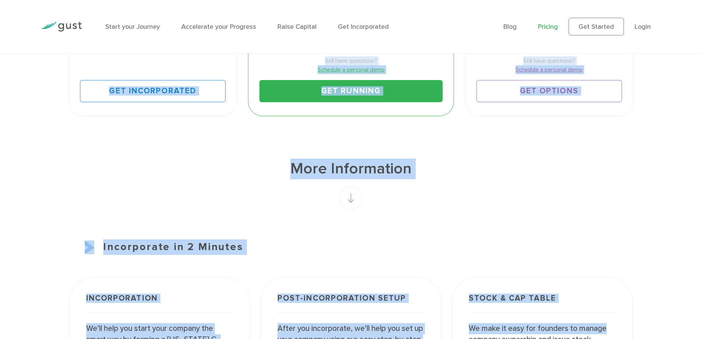  What do you see at coordinates (596, 27) in the screenshot?
I see `a: Get Started` at bounding box center [596, 27].